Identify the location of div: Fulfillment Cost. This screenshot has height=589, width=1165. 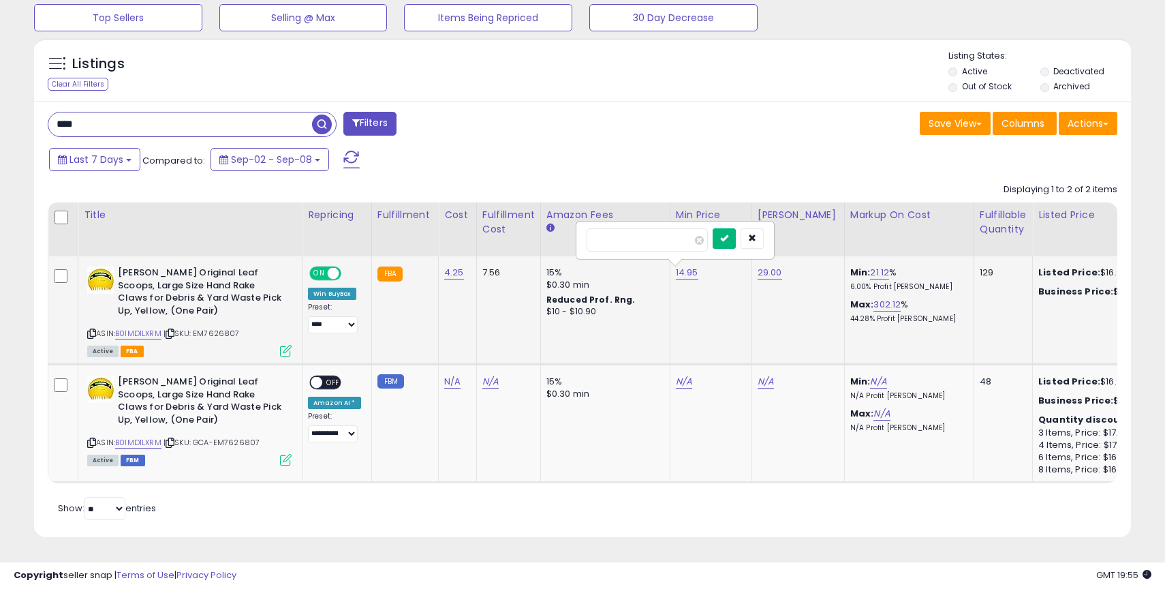
(508, 222).